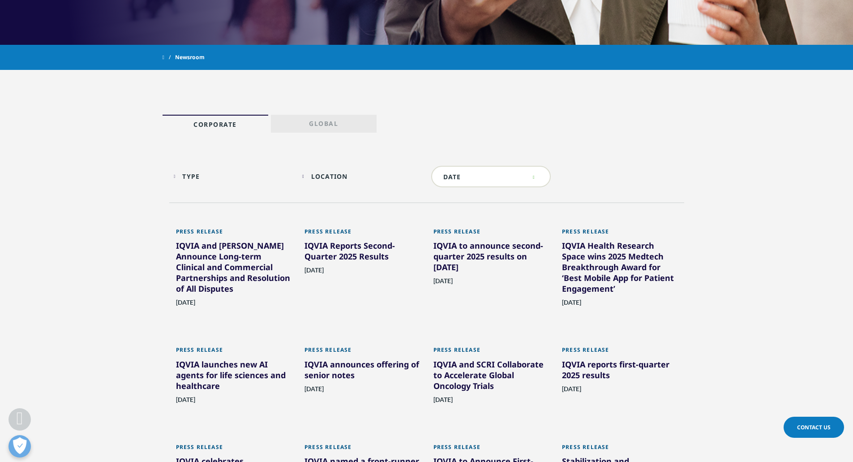 Image resolution: width=853 pixels, height=462 pixels. I want to click on div: IQVIA announces offering of senior notes, so click(362, 371).